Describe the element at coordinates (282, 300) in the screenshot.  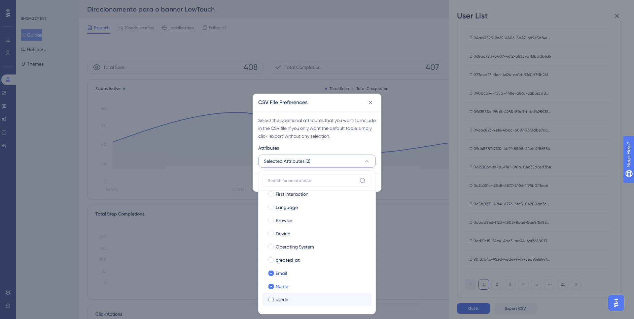
I see `span: userId` at that location.